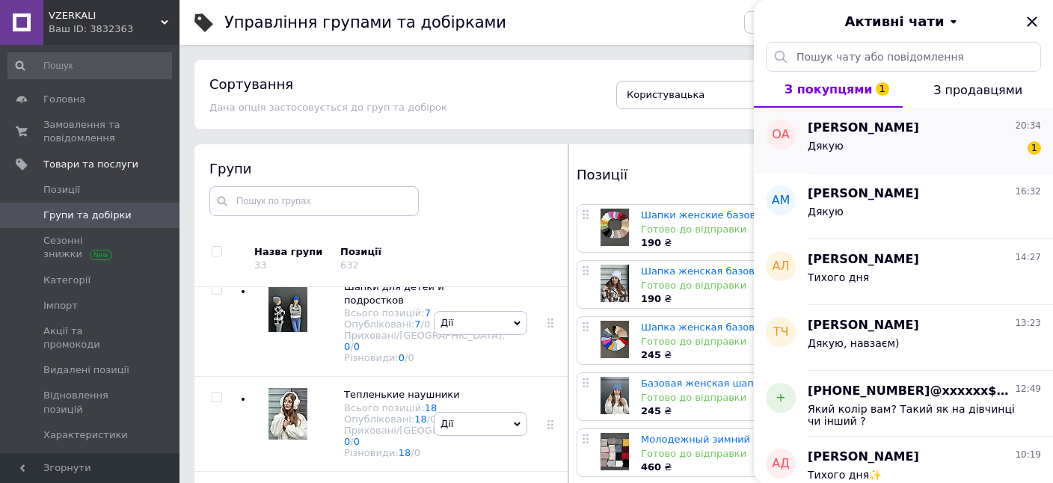 The width and height of the screenshot is (1053, 483). Describe the element at coordinates (288, 414) in the screenshot. I see `img: Тепленькие наушники` at that location.